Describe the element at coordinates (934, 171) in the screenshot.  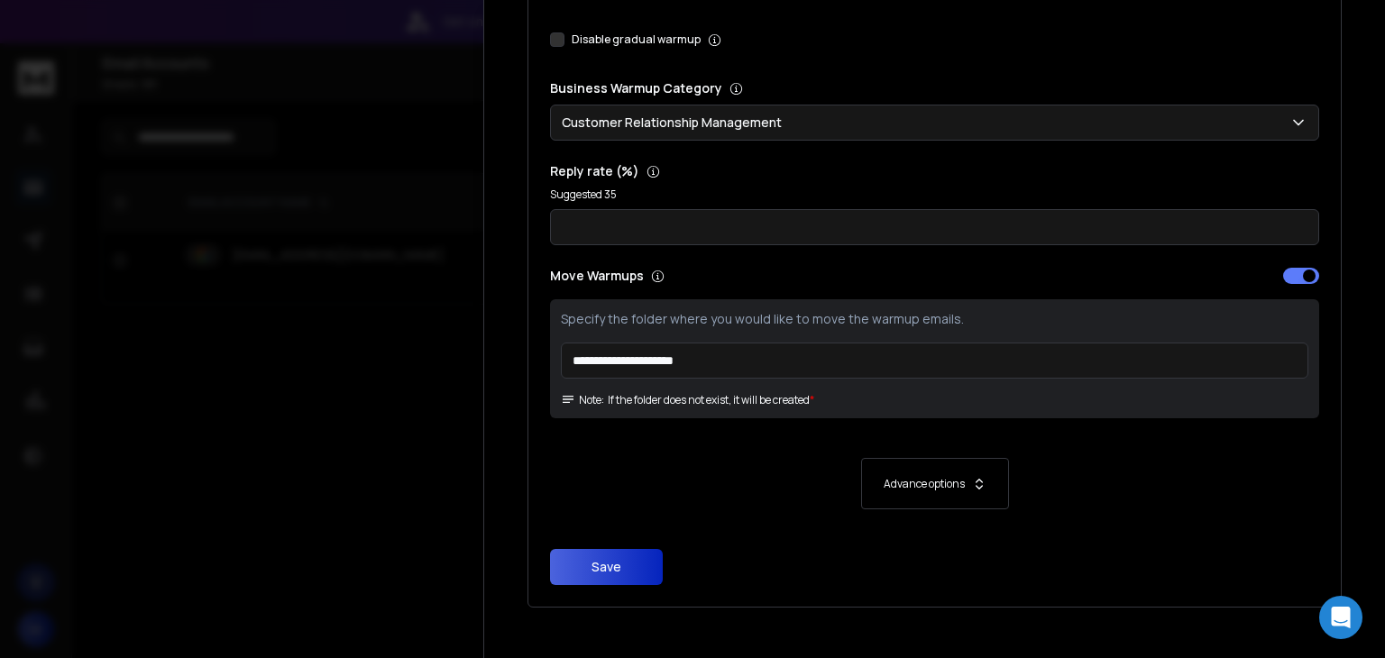
I see `p: Reply rate (%)` at that location.